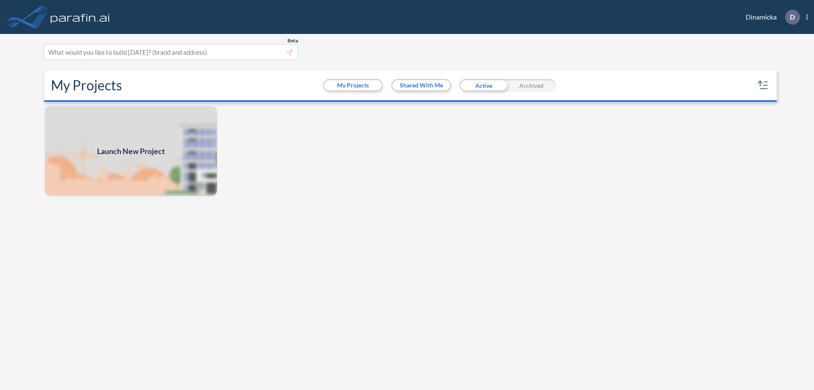 This screenshot has width=814, height=390. I want to click on img: logo, so click(80, 17).